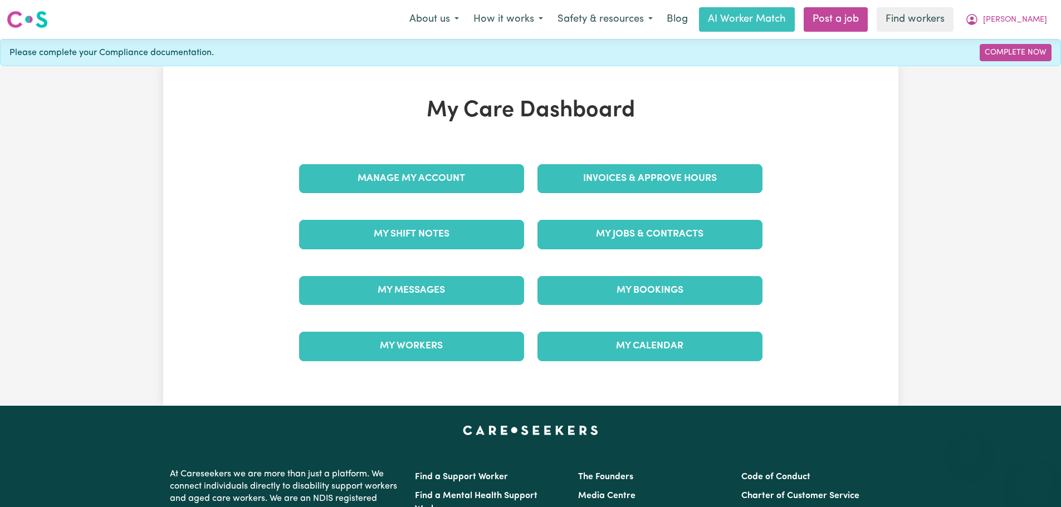 The image size is (1061, 507). I want to click on a: Find a Support Worker, so click(461, 477).